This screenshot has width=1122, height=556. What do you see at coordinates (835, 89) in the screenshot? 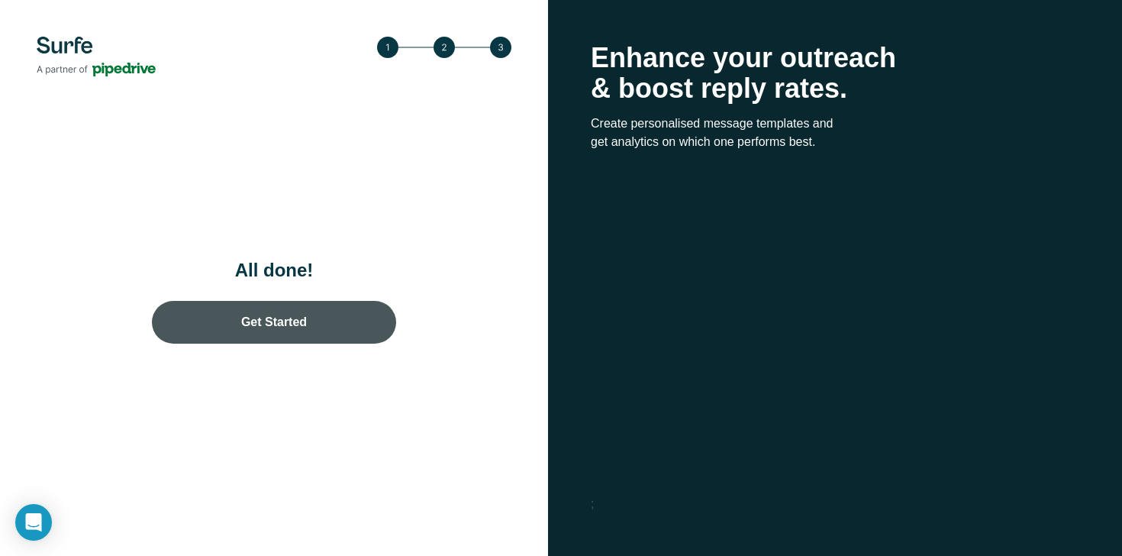
I see `p: & boost reply rates.` at bounding box center [835, 89].